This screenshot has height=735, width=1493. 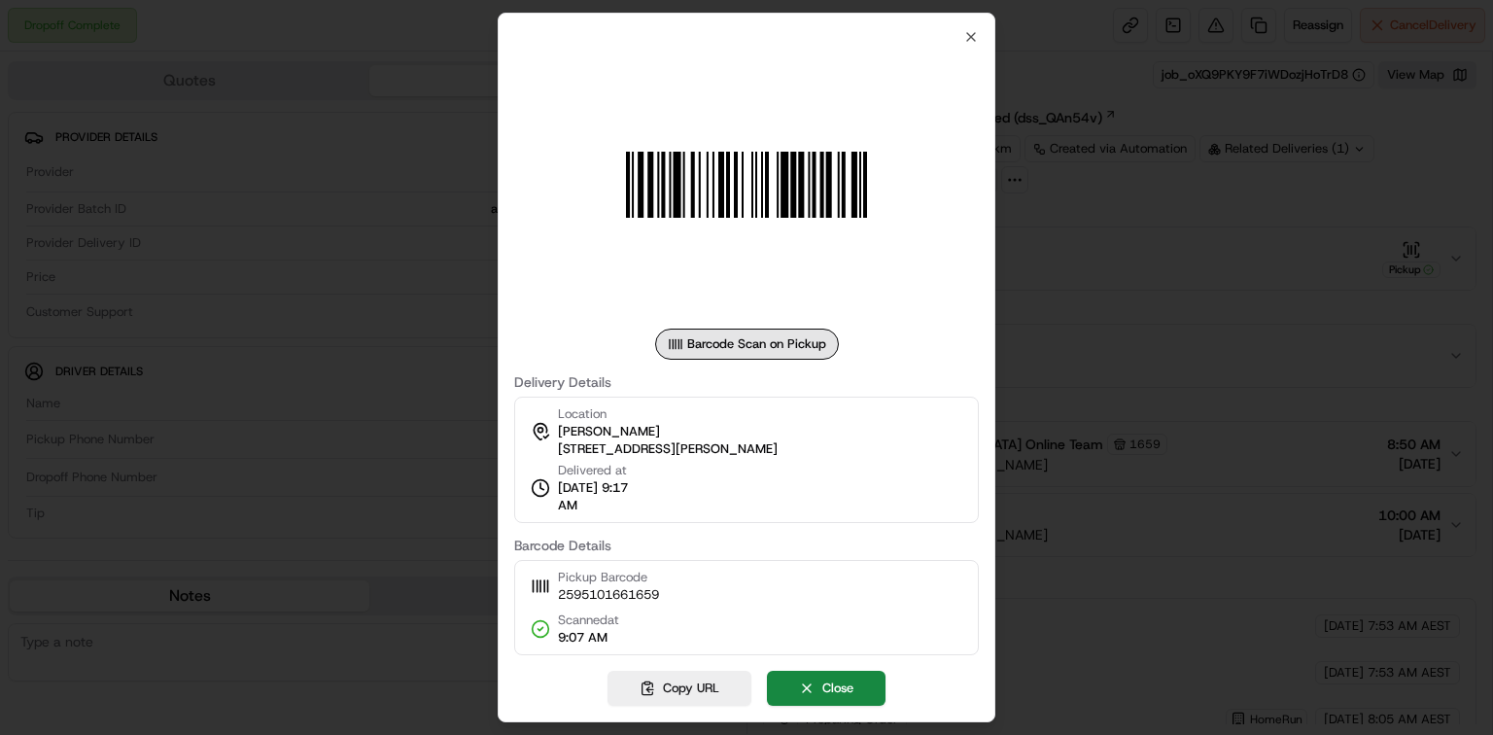 What do you see at coordinates (746, 344) in the screenshot?
I see `div: Barcode Scan on Pickup` at bounding box center [746, 344].